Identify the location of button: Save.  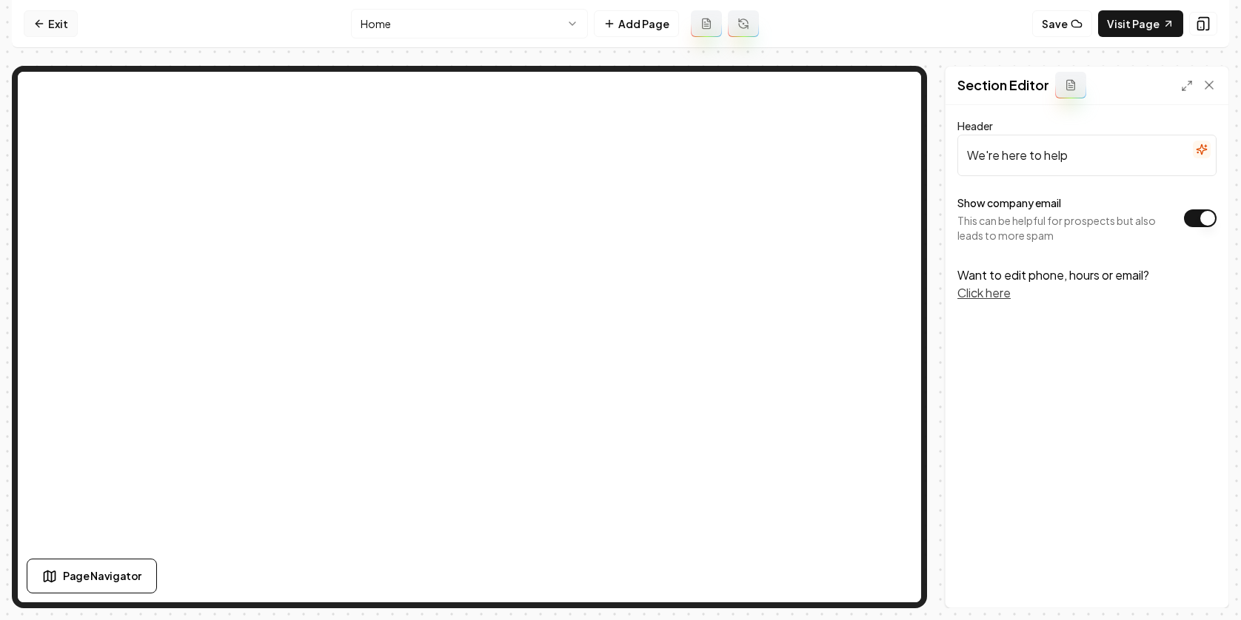
(1061, 24).